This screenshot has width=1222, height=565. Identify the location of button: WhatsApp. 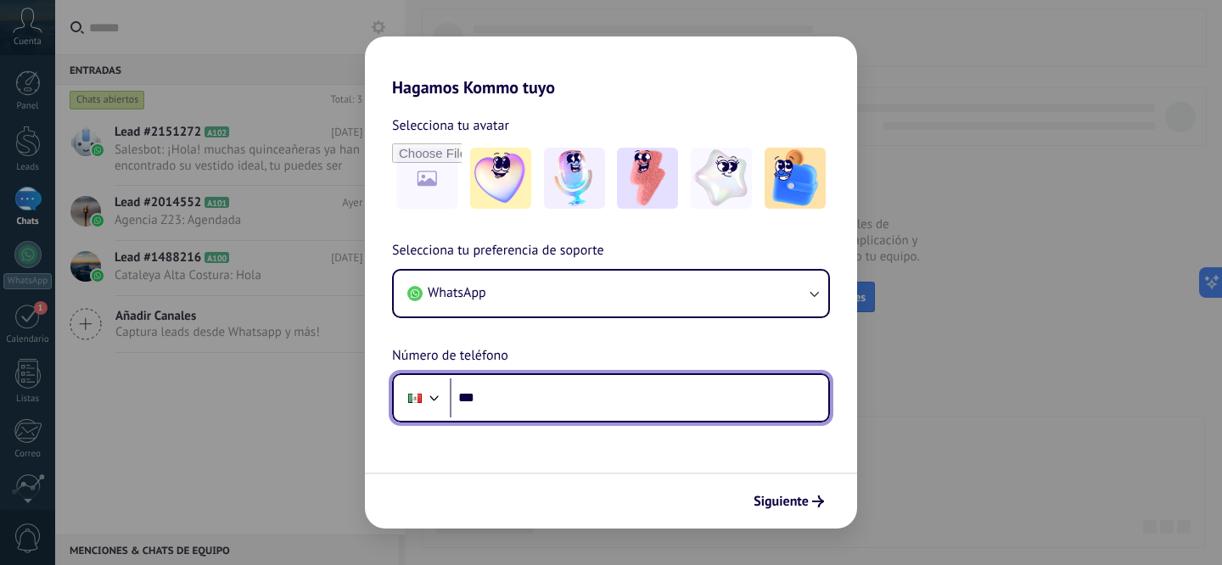
(611, 294).